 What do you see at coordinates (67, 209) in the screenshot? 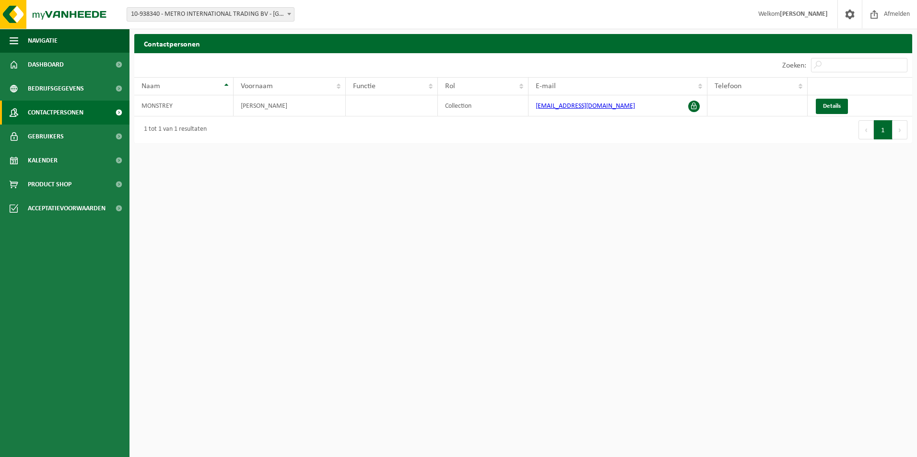
I see `span: Acceptatievoorwaarden` at bounding box center [67, 209].